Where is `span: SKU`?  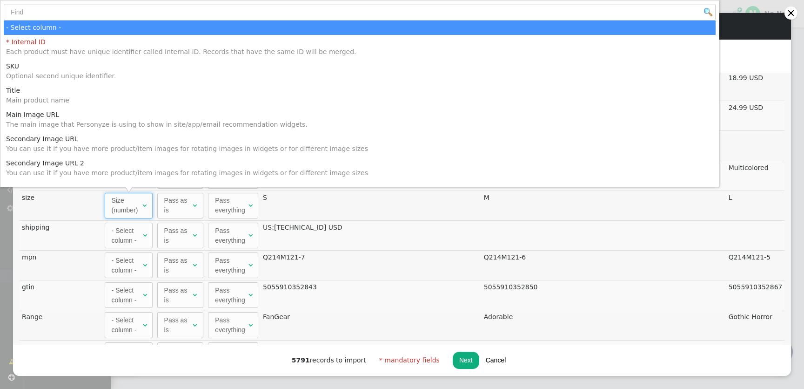
span: SKU is located at coordinates (13, 66).